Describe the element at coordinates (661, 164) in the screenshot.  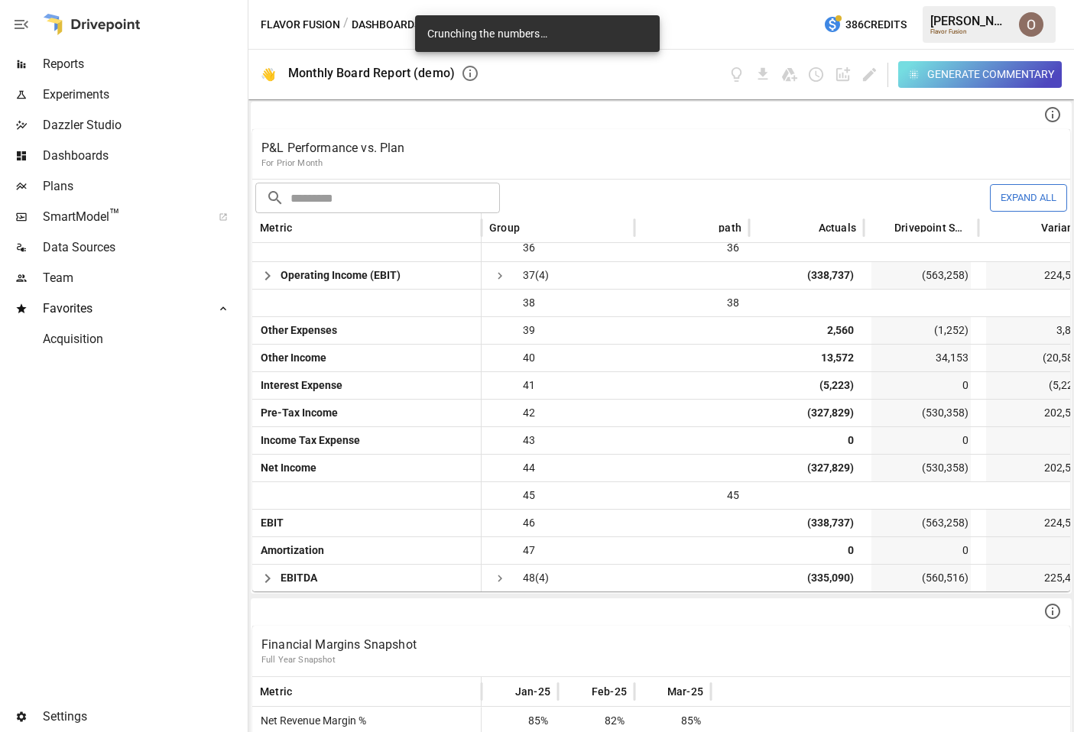
I see `p: For Prior Month` at that location.